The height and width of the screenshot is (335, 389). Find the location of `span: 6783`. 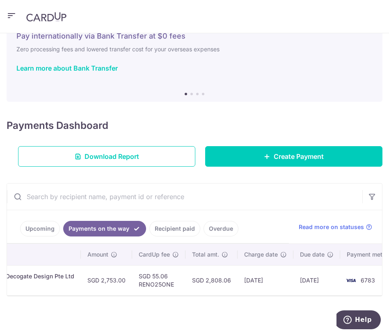

span: 6783 is located at coordinates (367, 280).